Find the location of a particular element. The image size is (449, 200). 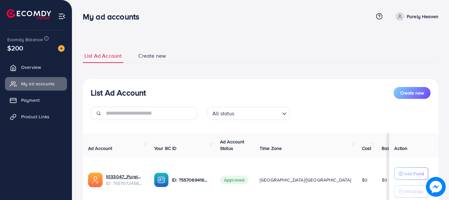

a: Purely Heaven is located at coordinates (416, 17).